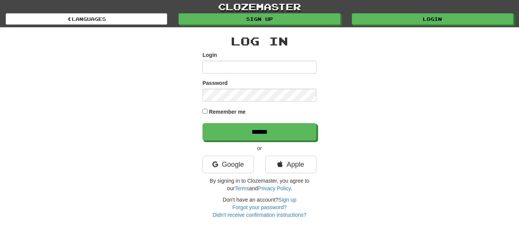 The width and height of the screenshot is (519, 227). I want to click on a: Privacy Policy, so click(274, 189).